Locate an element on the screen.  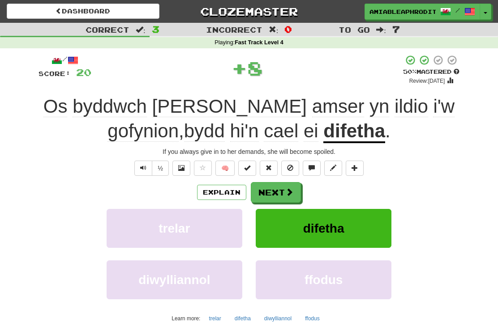
small: Learn more: is located at coordinates (186, 319).